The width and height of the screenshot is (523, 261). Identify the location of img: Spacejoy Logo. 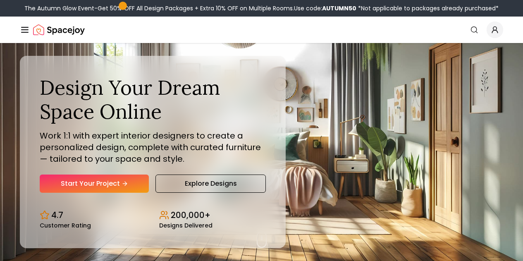
(59, 30).